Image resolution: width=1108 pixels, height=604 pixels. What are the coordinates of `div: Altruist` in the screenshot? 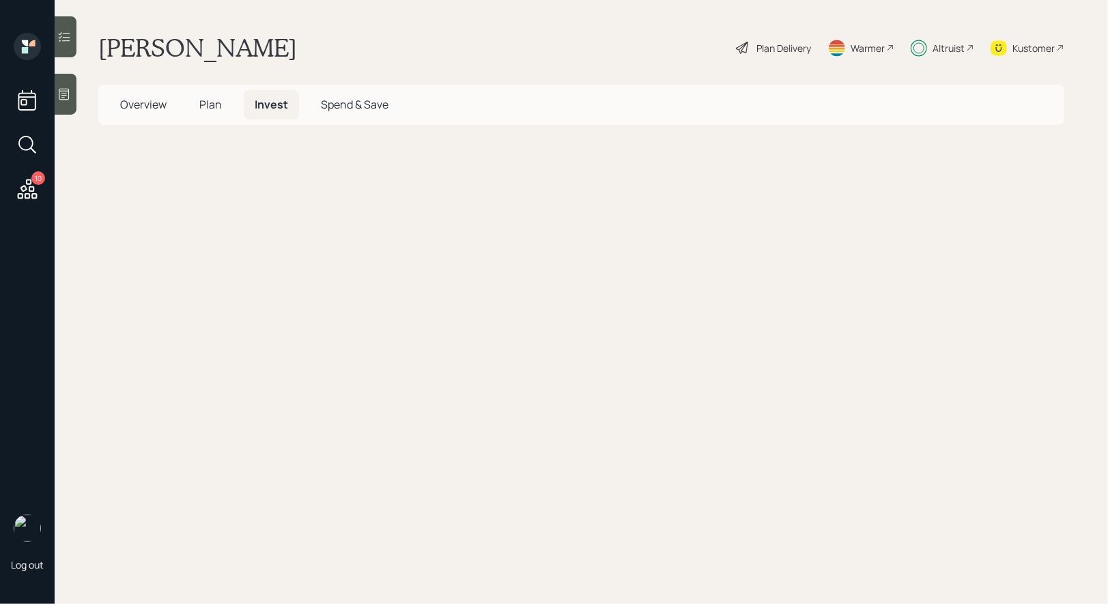 It's located at (948, 48).